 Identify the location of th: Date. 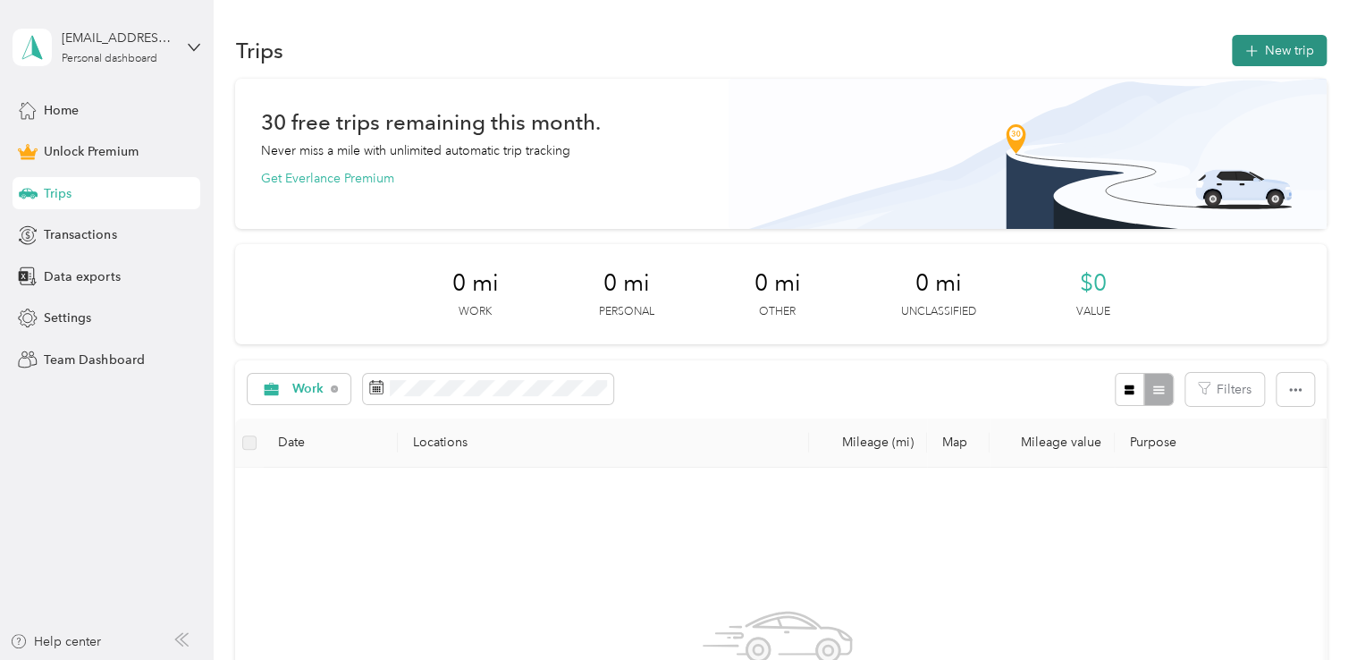
(331, 442).